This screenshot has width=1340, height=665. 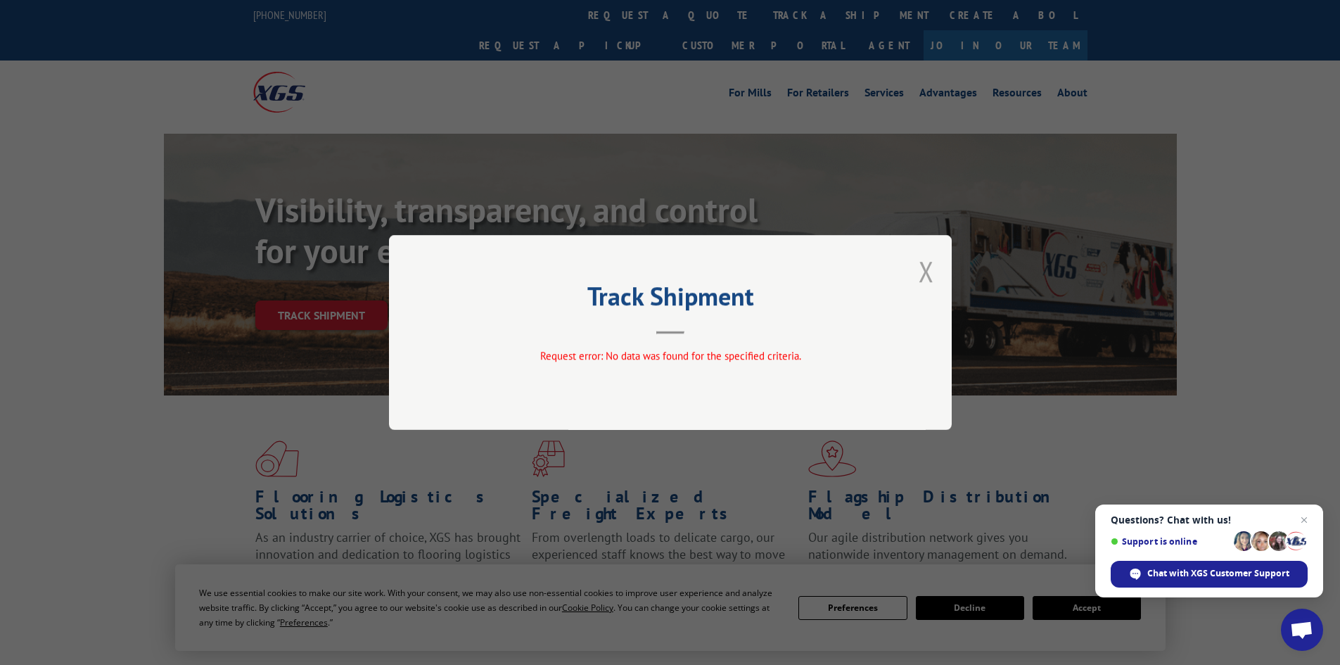 What do you see at coordinates (669, 355) in the screenshot?
I see `span: Request error: No data was found for the specified criteria.` at bounding box center [669, 355].